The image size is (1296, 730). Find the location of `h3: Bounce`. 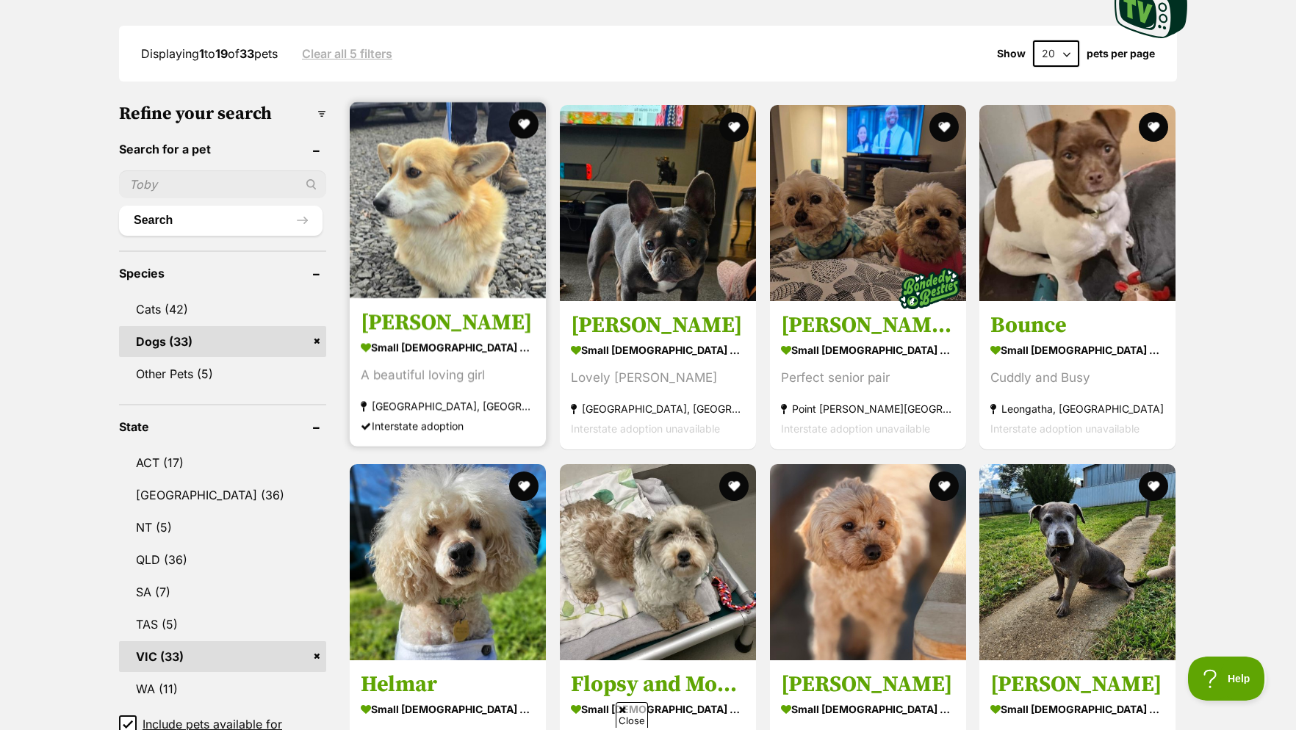

h3: Bounce is located at coordinates (1077, 326).